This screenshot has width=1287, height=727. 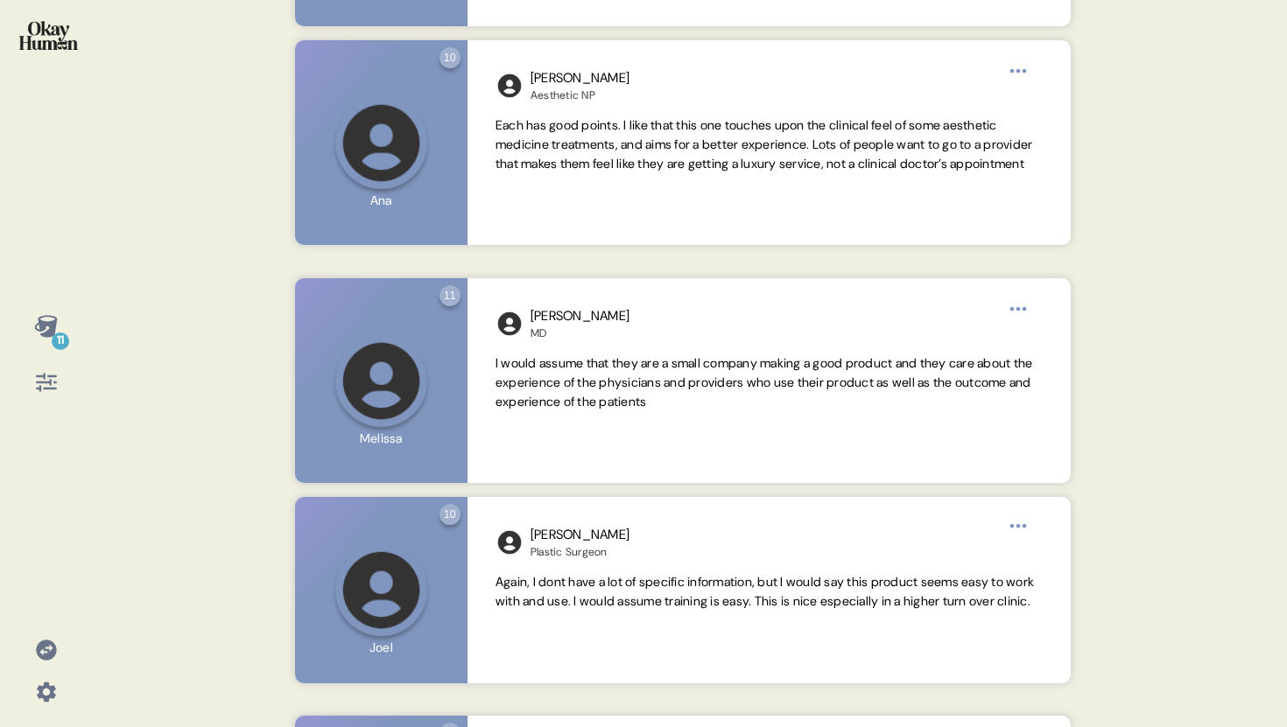 What do you see at coordinates (764, 592) in the screenshot?
I see `span: Again, I dont have a lot of specific information, but I would say this product seems easy to work...` at bounding box center [764, 592].